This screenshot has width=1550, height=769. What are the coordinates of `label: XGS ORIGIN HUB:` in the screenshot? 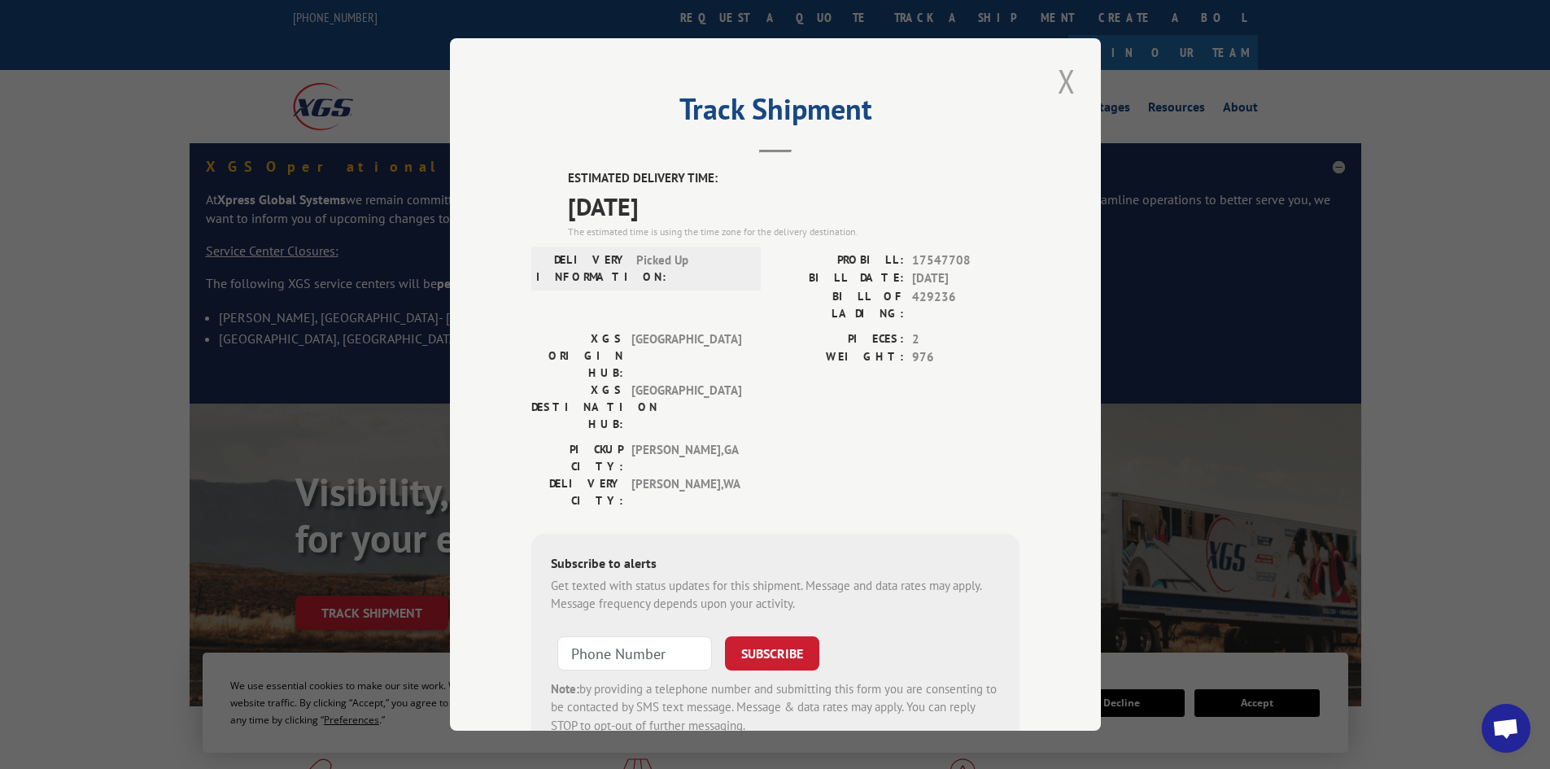 It's located at (577, 355).